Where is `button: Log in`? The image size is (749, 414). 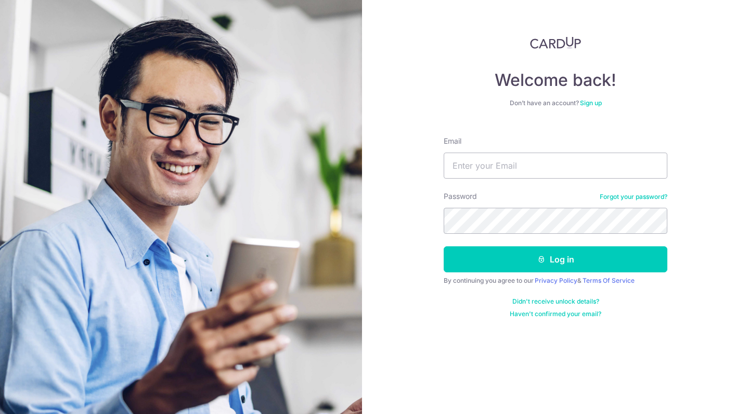 button: Log in is located at coordinates (556, 259).